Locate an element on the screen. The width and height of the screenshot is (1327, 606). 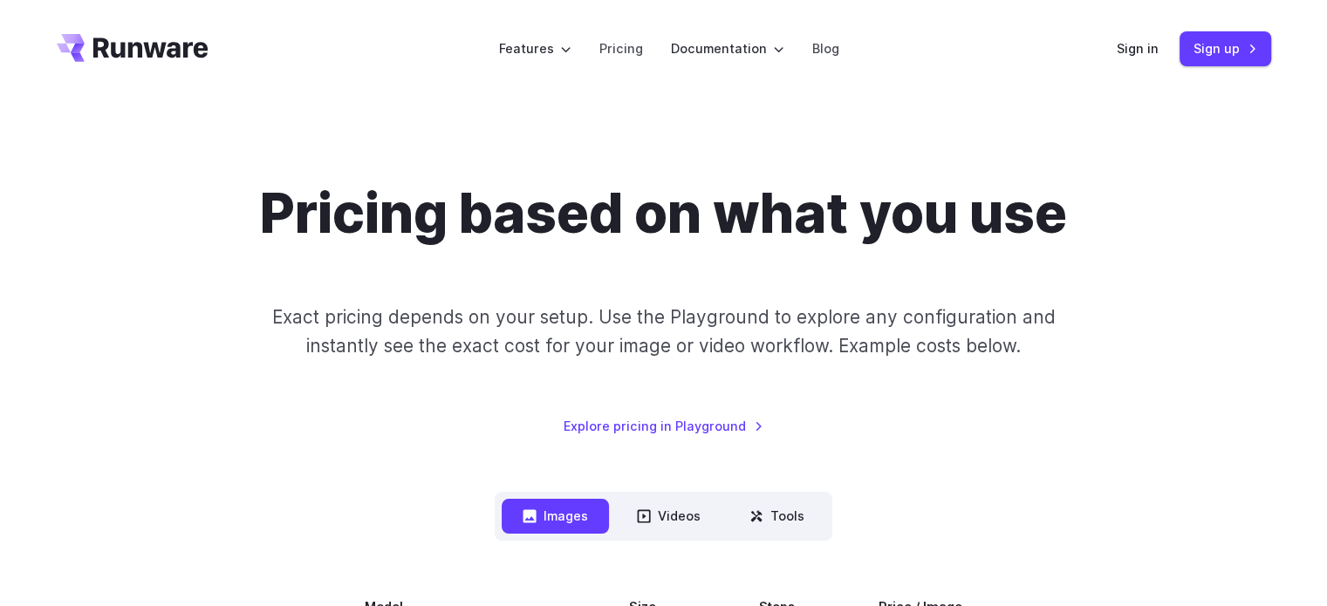
a: Blog is located at coordinates (826, 48).